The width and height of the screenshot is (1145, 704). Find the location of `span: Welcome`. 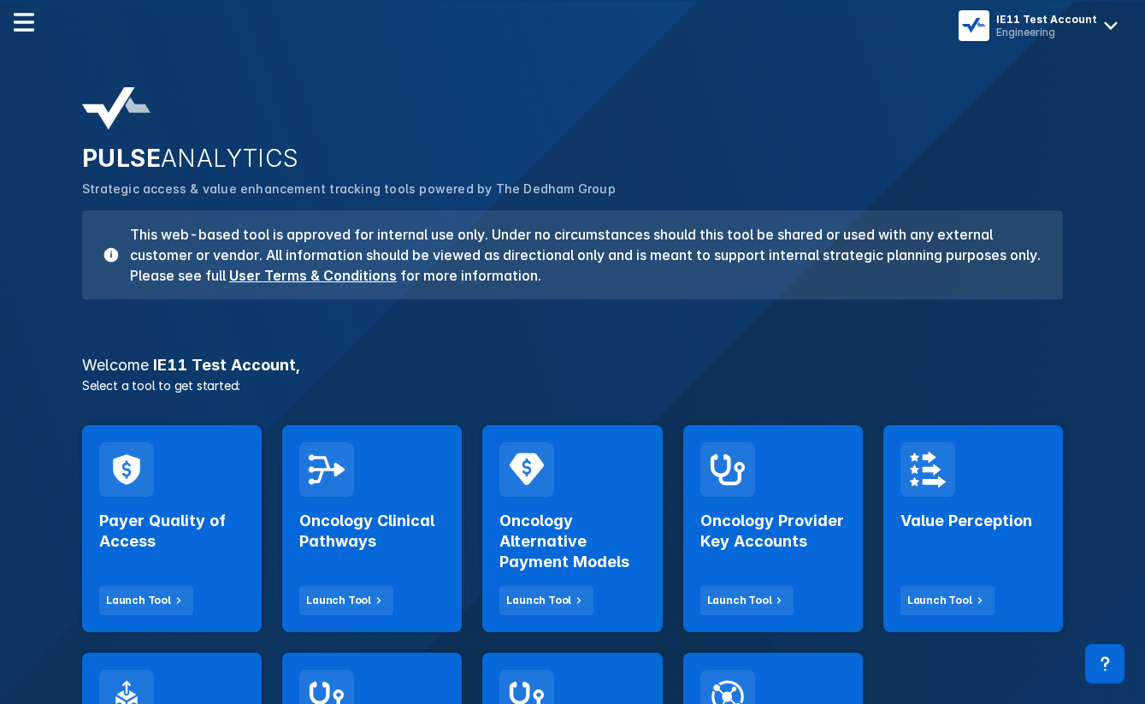

span: Welcome is located at coordinates (115, 364).